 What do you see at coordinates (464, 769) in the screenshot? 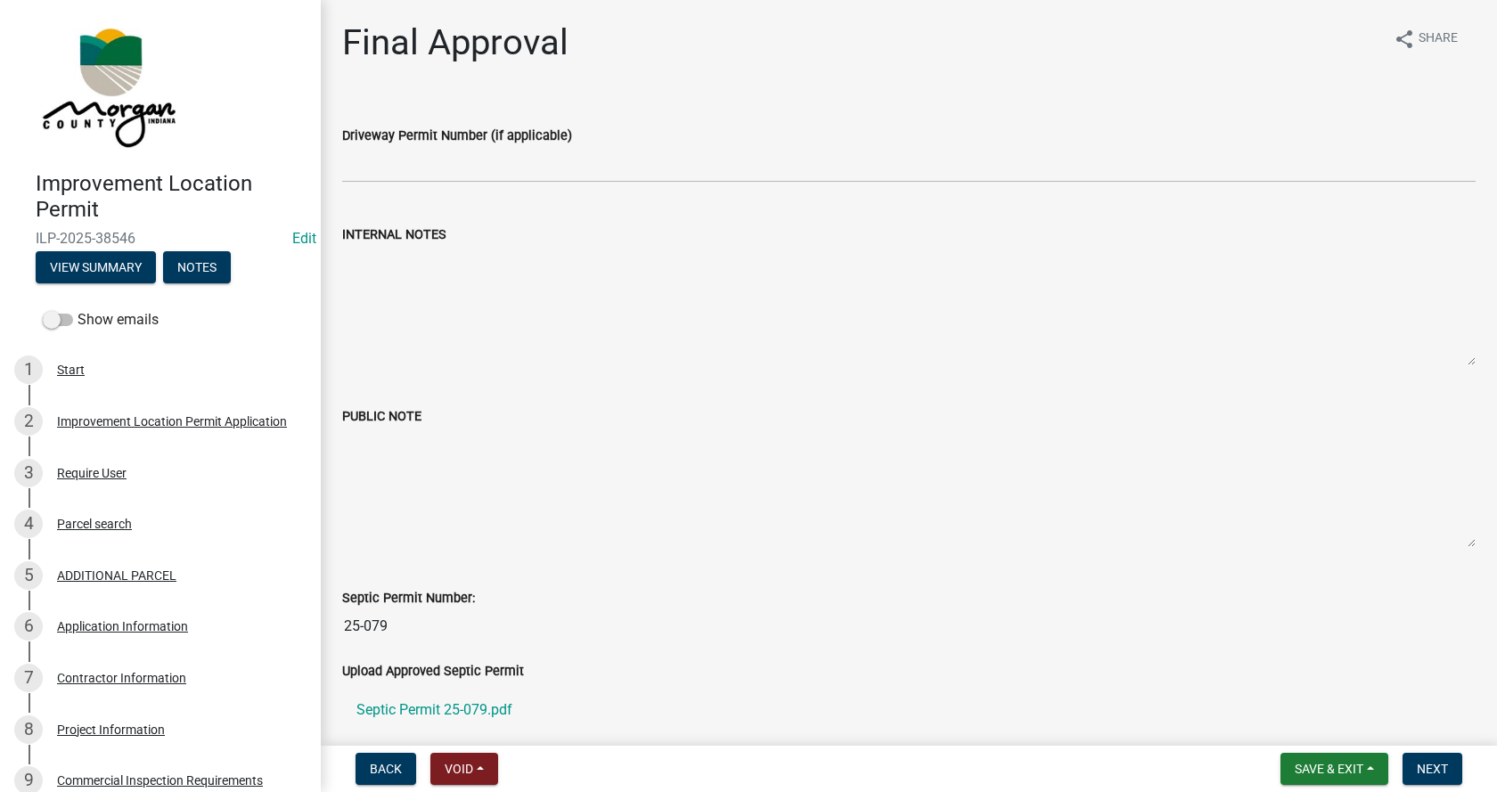
I see `button: Void` at bounding box center [464, 769].